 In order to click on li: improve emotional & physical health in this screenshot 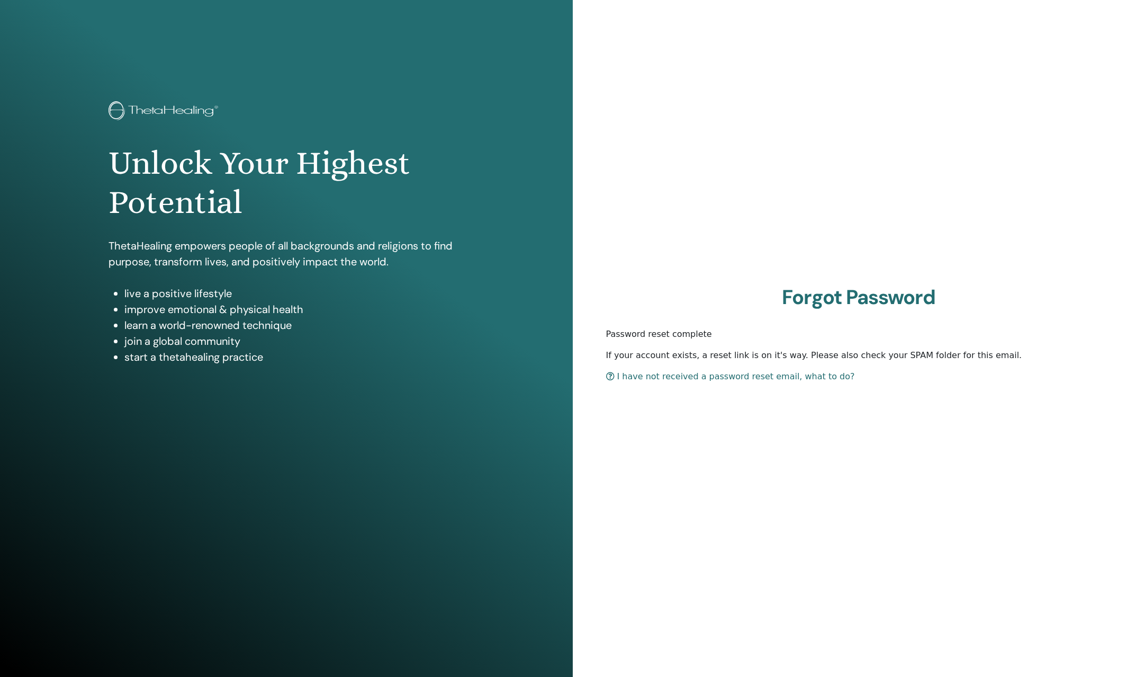, I will do `click(294, 309)`.